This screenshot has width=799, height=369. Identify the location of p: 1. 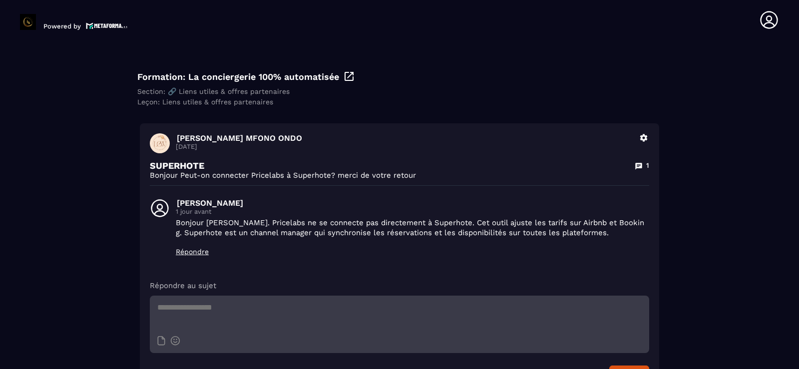
(647, 165).